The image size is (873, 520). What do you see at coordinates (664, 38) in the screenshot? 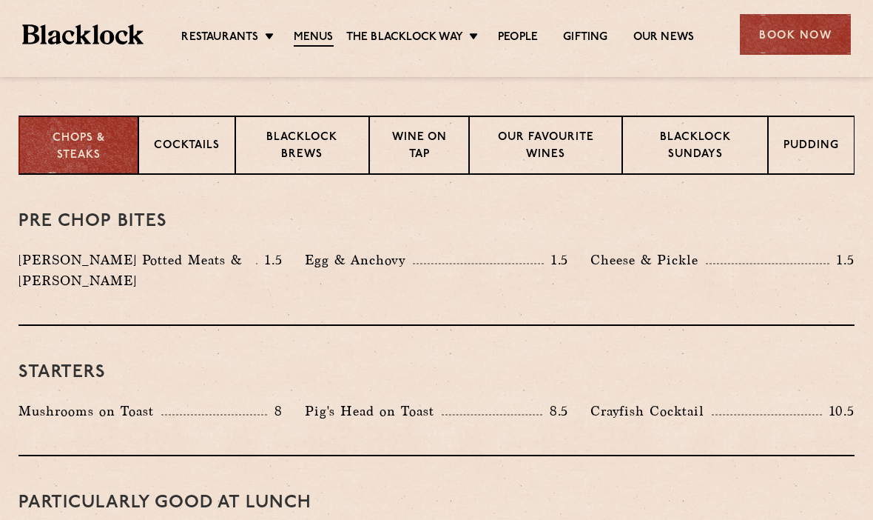
I see `a: Our News` at bounding box center [664, 38].